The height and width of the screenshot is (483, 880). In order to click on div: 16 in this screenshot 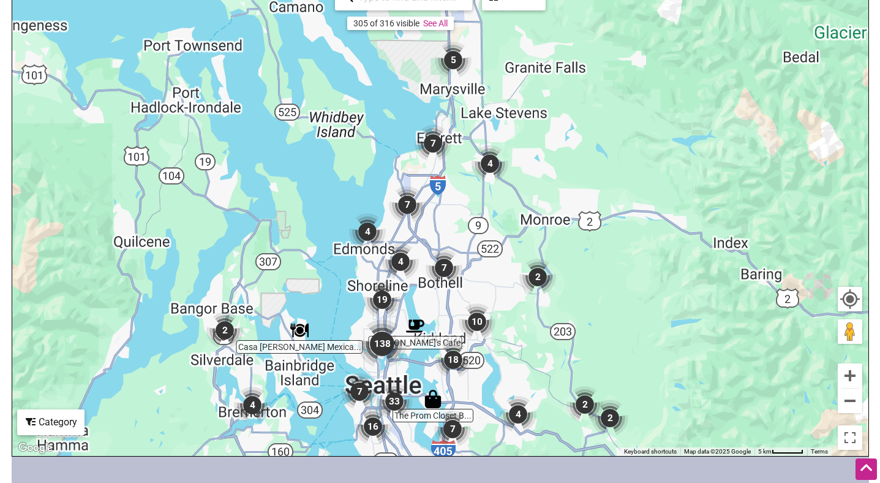, I will do `click(373, 426)`.